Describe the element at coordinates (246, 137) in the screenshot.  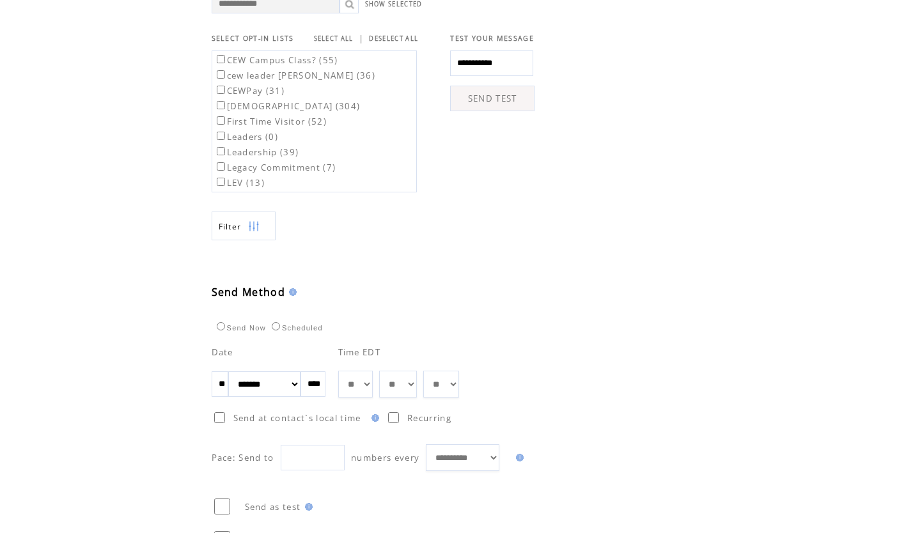
I see `label: Leaders (0)` at that location.